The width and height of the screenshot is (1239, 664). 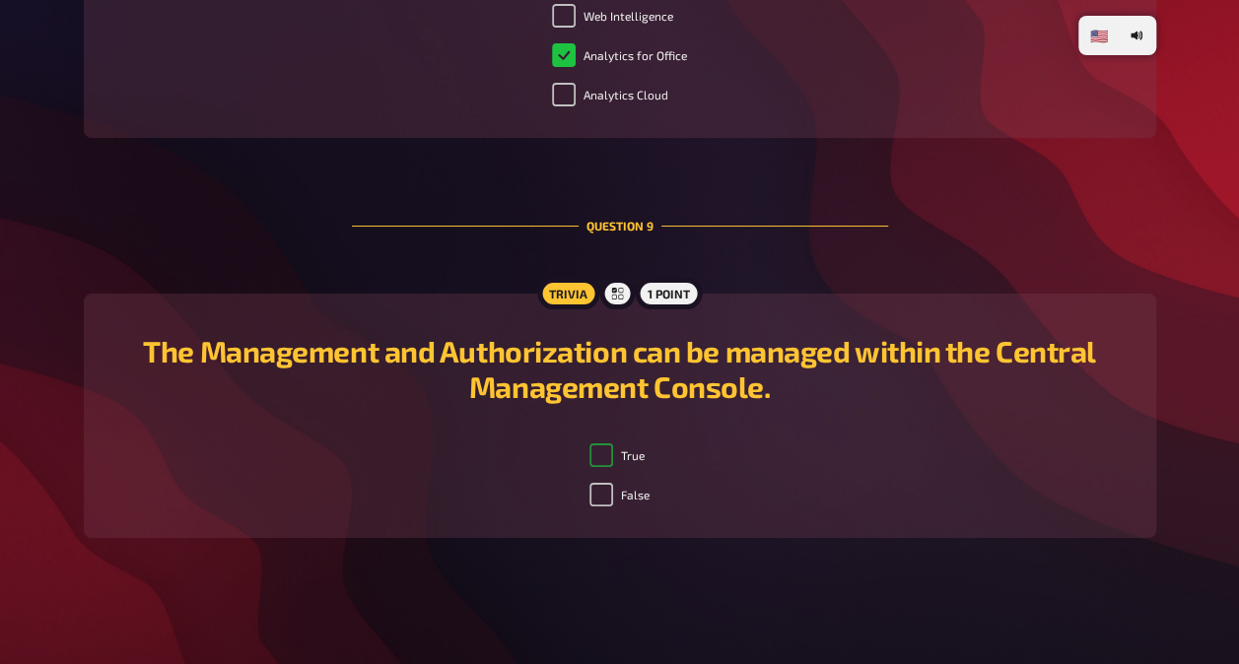 I want to click on h2: The Management and Authorization can be managed within the Central Management Console., so click(x=620, y=369).